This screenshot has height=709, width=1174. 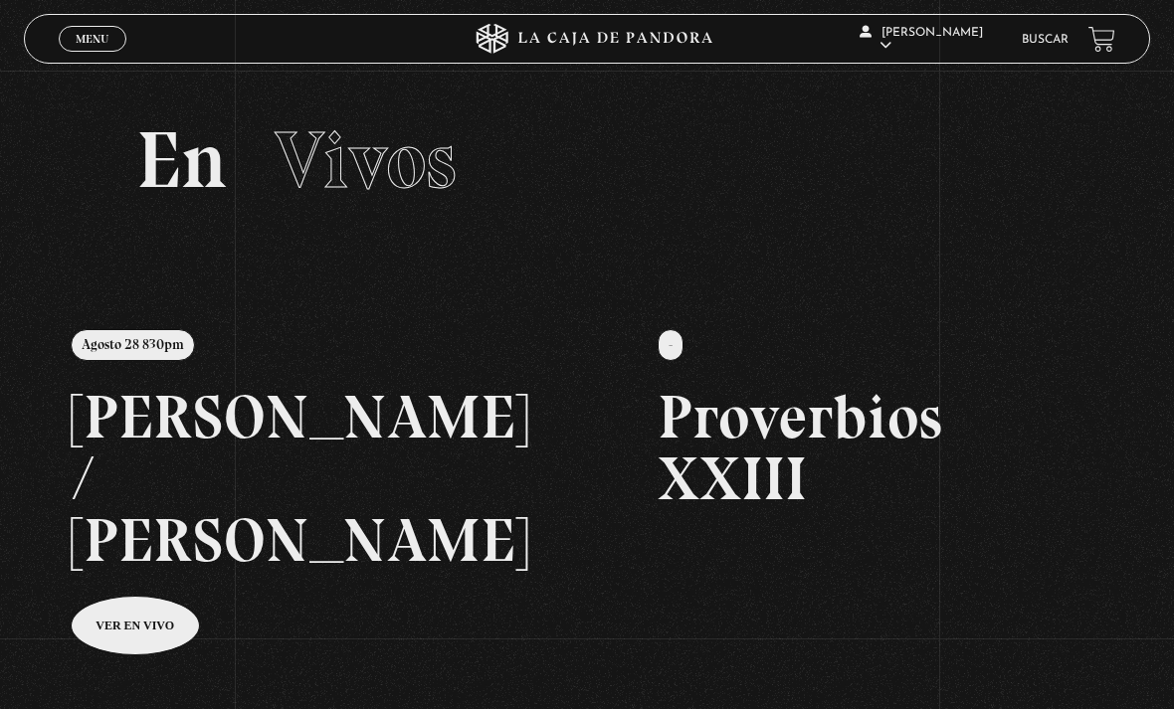 I want to click on a: View your shopping cart, so click(x=1101, y=39).